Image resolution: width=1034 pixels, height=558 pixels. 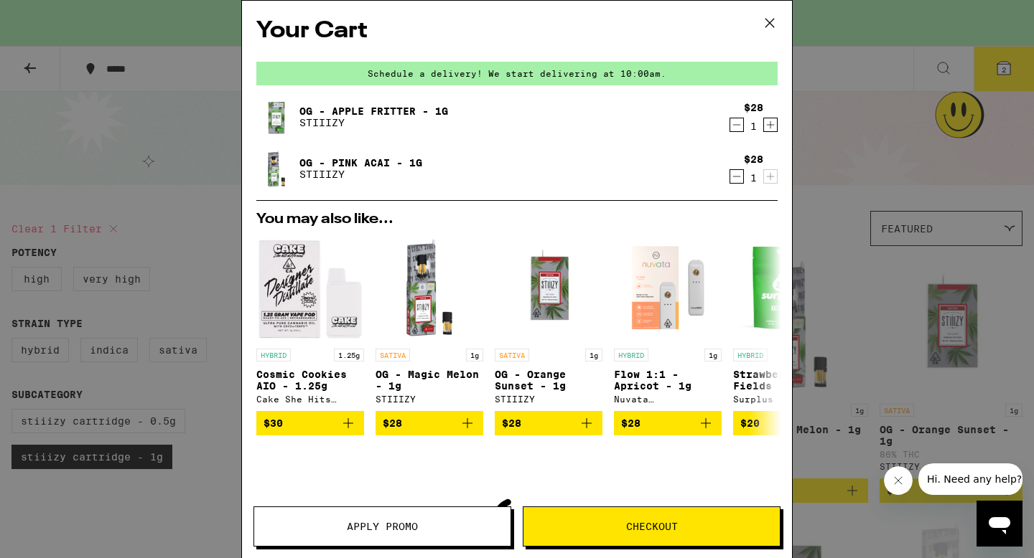 I want to click on a: OG - Pink Acai - 1g, so click(x=360, y=163).